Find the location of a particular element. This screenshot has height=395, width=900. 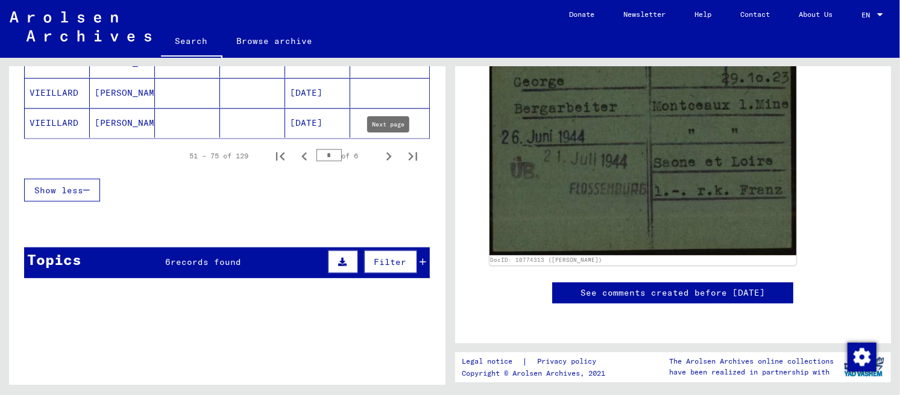

span: 6 is located at coordinates (168, 262).